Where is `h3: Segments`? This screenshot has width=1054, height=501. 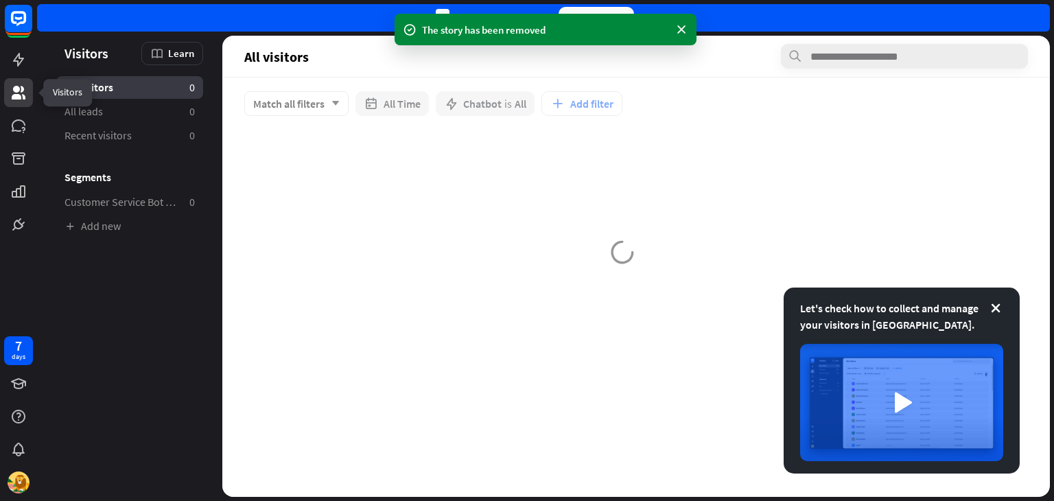
h3: Segments is located at coordinates (130, 177).